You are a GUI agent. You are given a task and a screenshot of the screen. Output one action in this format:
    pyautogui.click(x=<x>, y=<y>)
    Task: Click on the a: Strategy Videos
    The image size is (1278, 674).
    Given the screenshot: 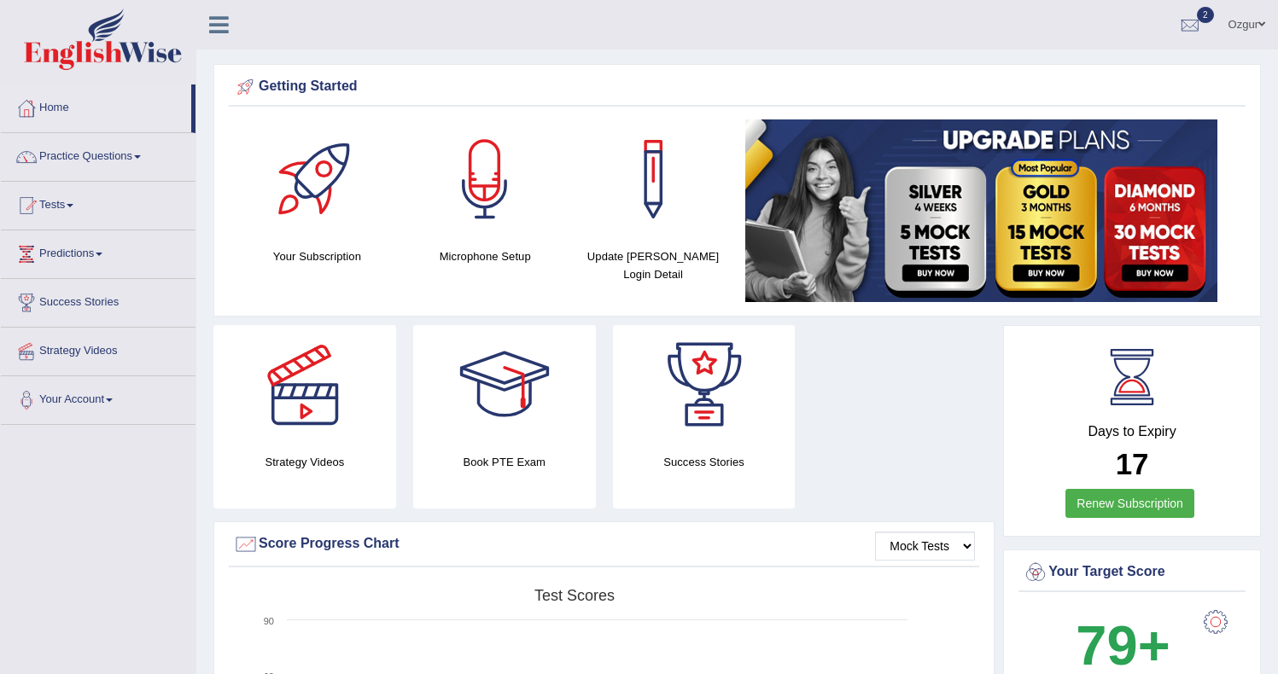 What is the action you would take?
    pyautogui.click(x=98, y=349)
    